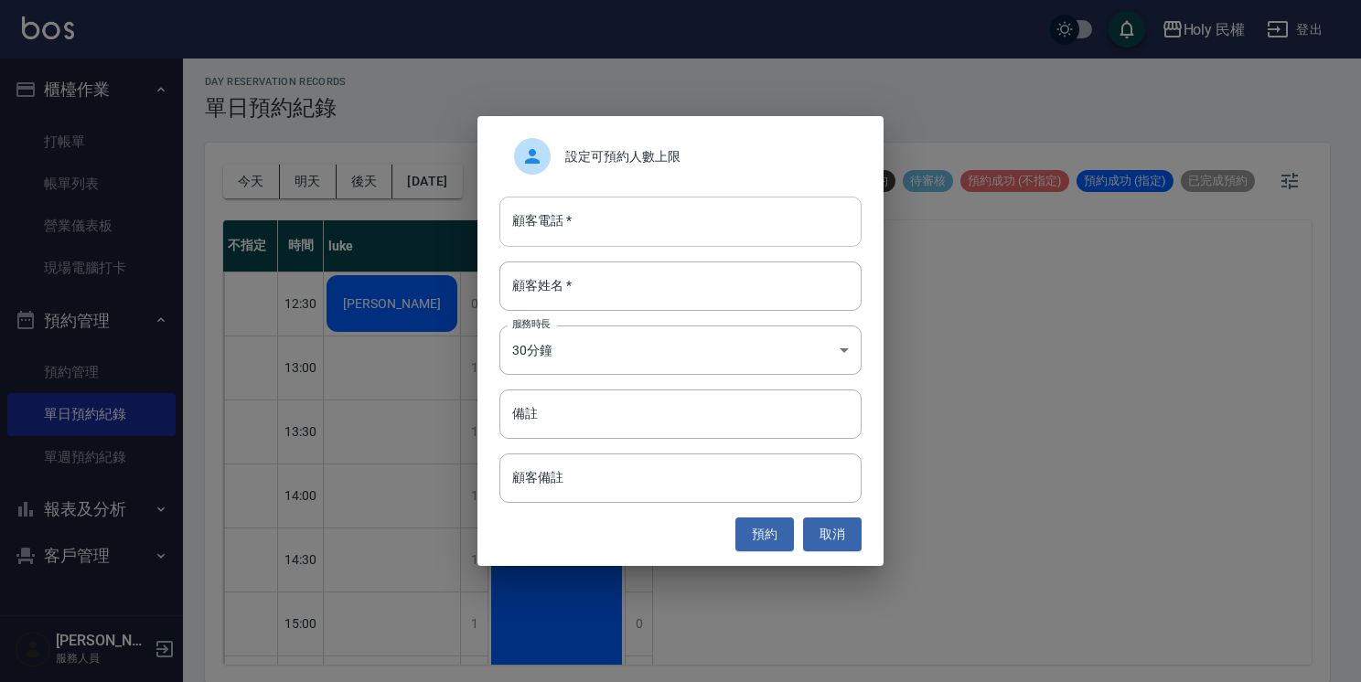  Describe the element at coordinates (532, 324) in the screenshot. I see `label: 服務時長` at that location.